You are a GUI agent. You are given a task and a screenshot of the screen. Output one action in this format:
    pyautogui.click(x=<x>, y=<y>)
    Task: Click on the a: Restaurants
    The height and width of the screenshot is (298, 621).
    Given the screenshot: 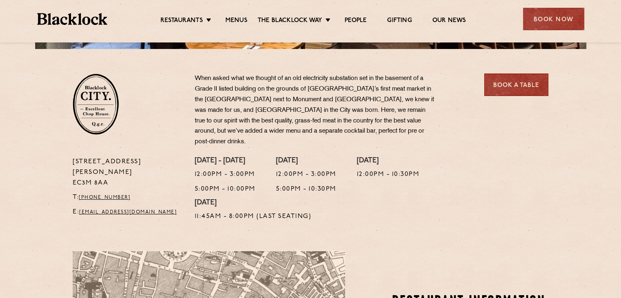 What is the action you would take?
    pyautogui.click(x=182, y=21)
    